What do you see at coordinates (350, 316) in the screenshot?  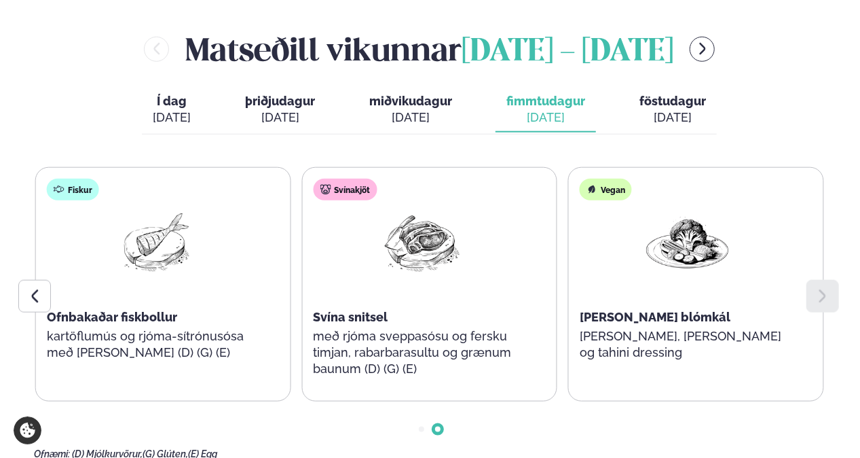 I see `span: Svína snitsel` at bounding box center [350, 316].